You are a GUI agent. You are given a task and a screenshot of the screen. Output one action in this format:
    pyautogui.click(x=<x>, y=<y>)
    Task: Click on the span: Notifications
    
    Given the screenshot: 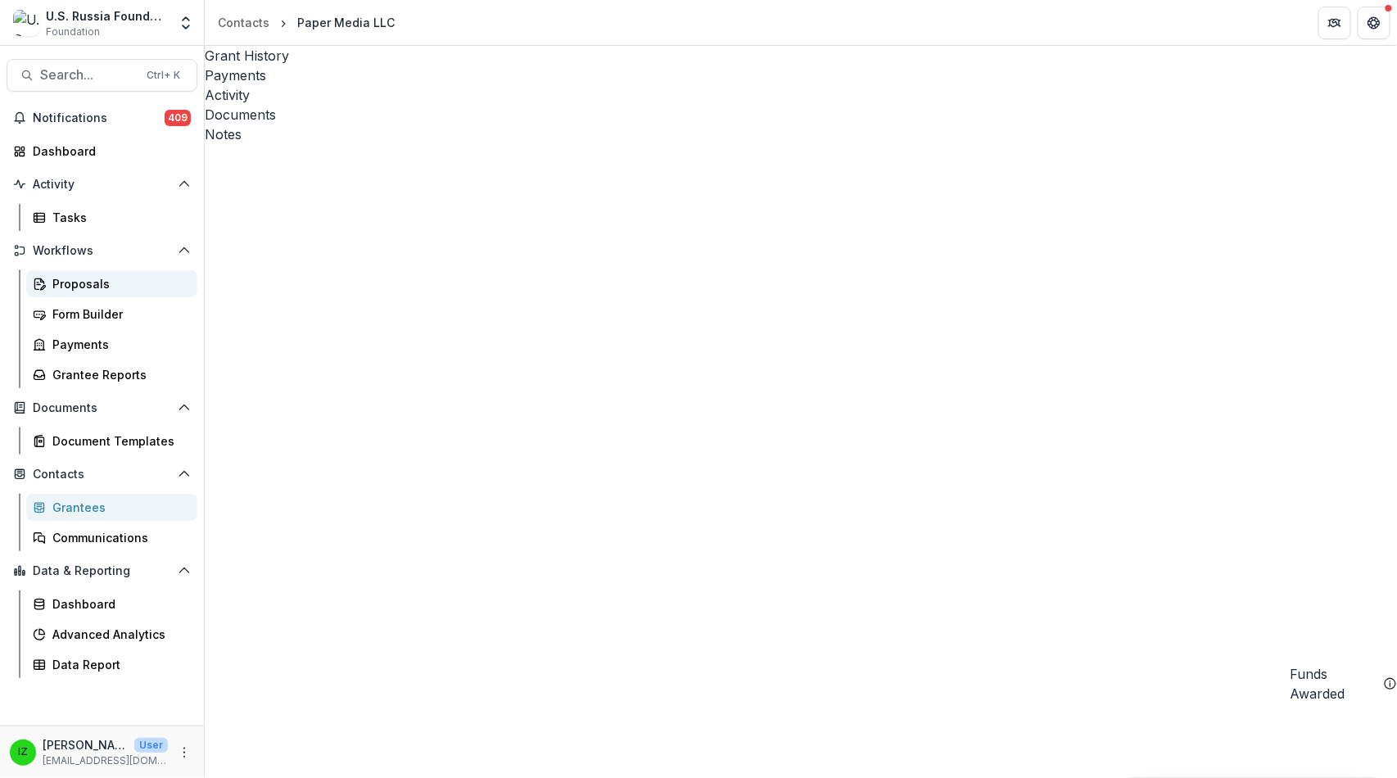 What is the action you would take?
    pyautogui.click(x=98, y=118)
    